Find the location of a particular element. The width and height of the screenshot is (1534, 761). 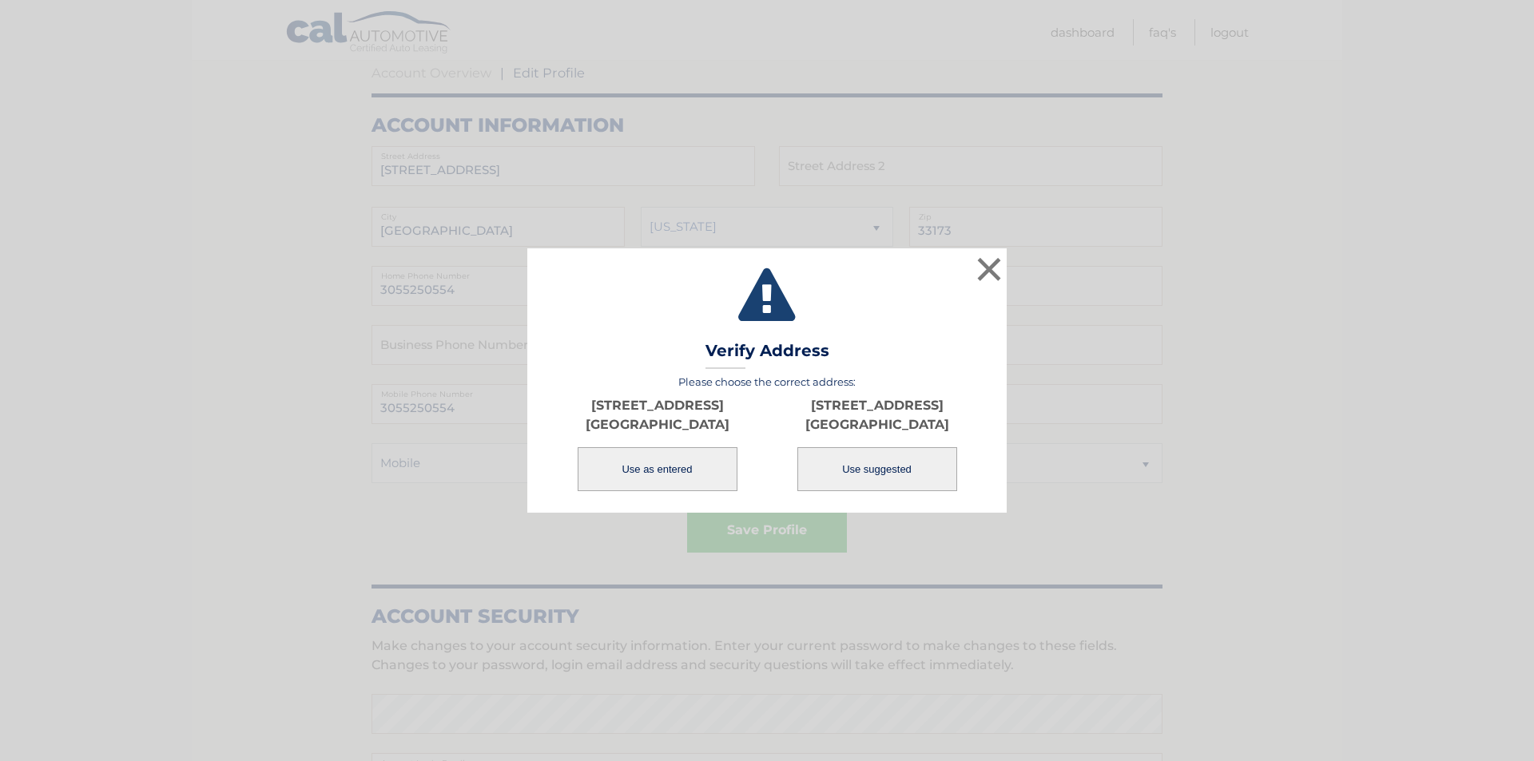

div: Please choose the correct address: is located at coordinates (767, 434).